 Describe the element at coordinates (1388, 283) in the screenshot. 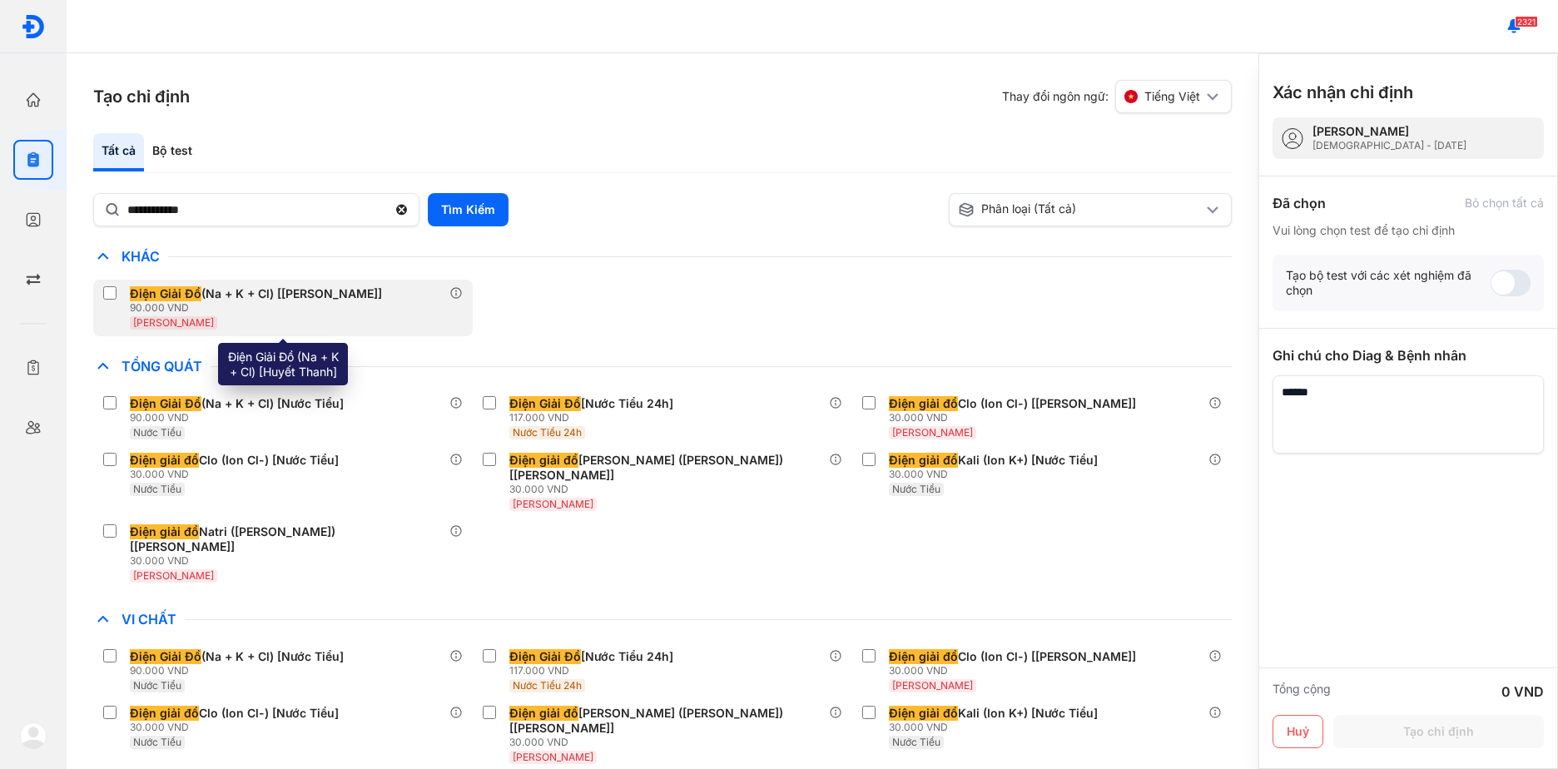

I see `div: Tạo bộ test với các xét nghiệm đã chọn` at that location.